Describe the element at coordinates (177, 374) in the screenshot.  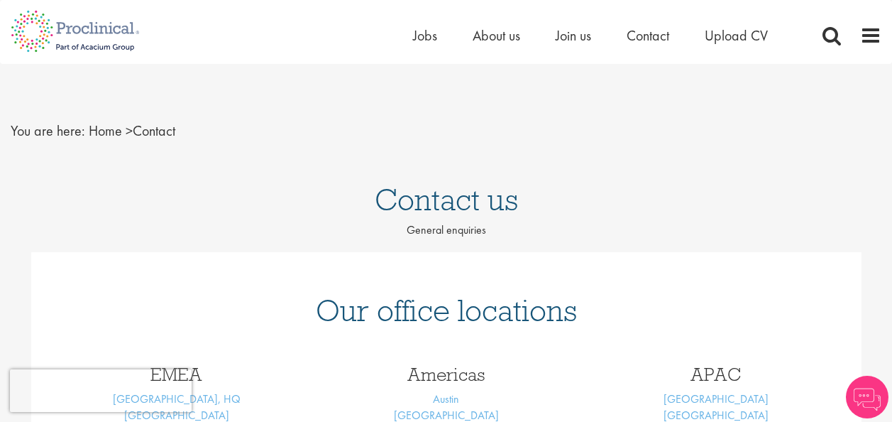
I see `h3: EMEA` at that location.